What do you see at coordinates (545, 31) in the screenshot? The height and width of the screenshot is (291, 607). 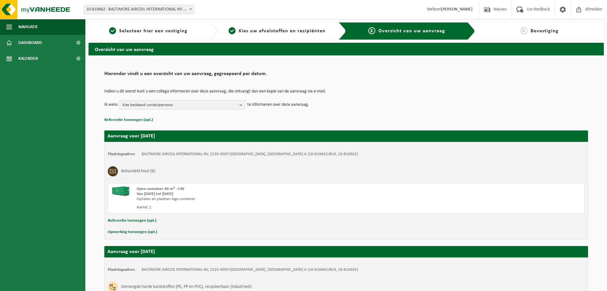 I see `span: Bevestiging` at bounding box center [545, 31].